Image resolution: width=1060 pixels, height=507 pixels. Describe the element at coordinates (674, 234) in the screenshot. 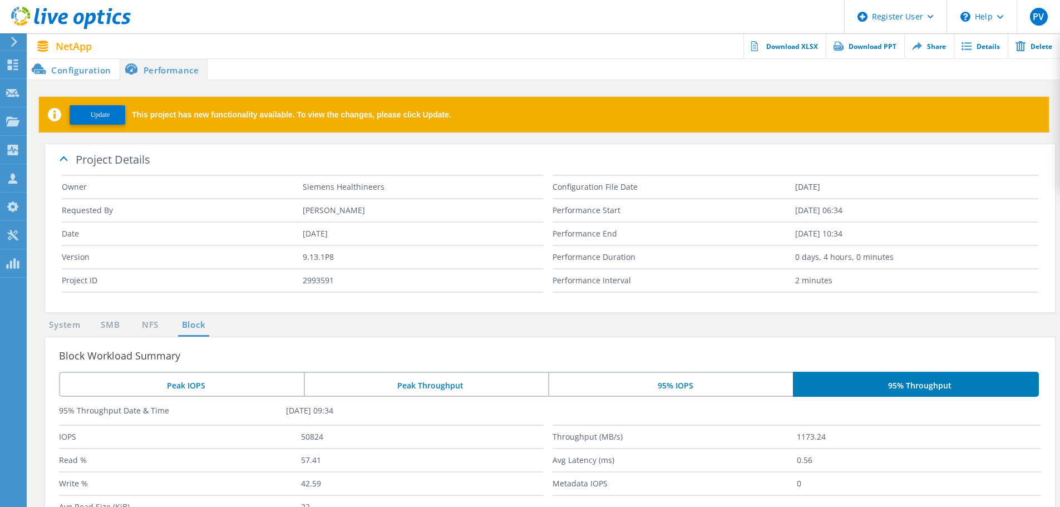

I see `label: Performance End` at that location.